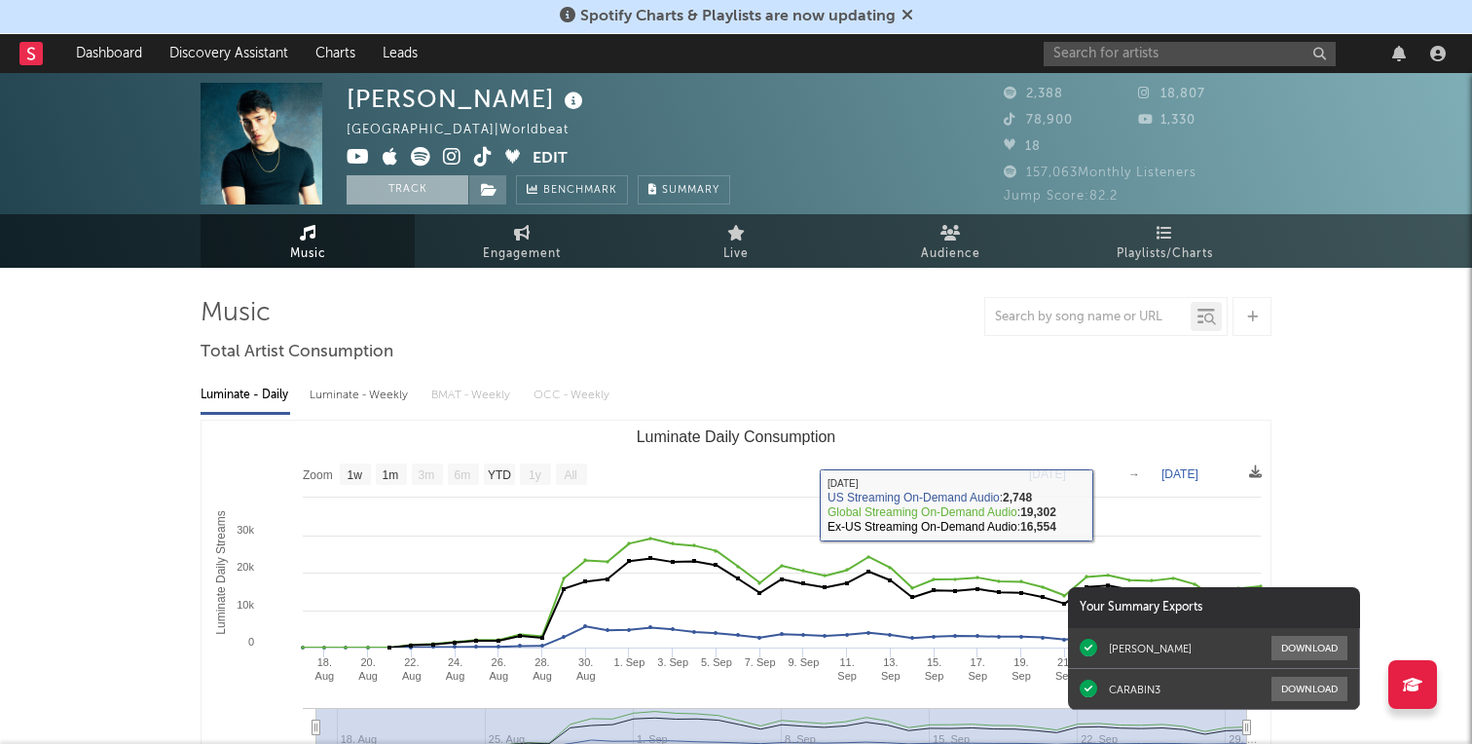 Image resolution: width=1472 pixels, height=744 pixels. What do you see at coordinates (1164, 240) in the screenshot?
I see `a: Playlists/Charts` at bounding box center [1164, 240].